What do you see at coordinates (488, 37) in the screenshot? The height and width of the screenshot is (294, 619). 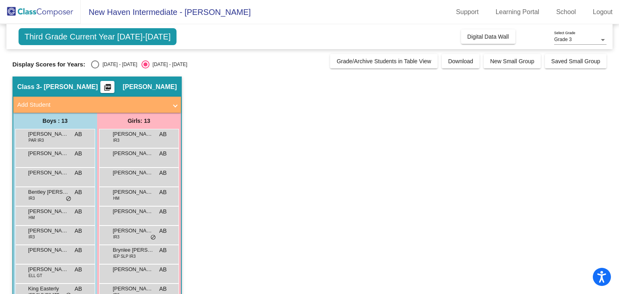 I see `span: Digital Data Wall` at bounding box center [488, 37].